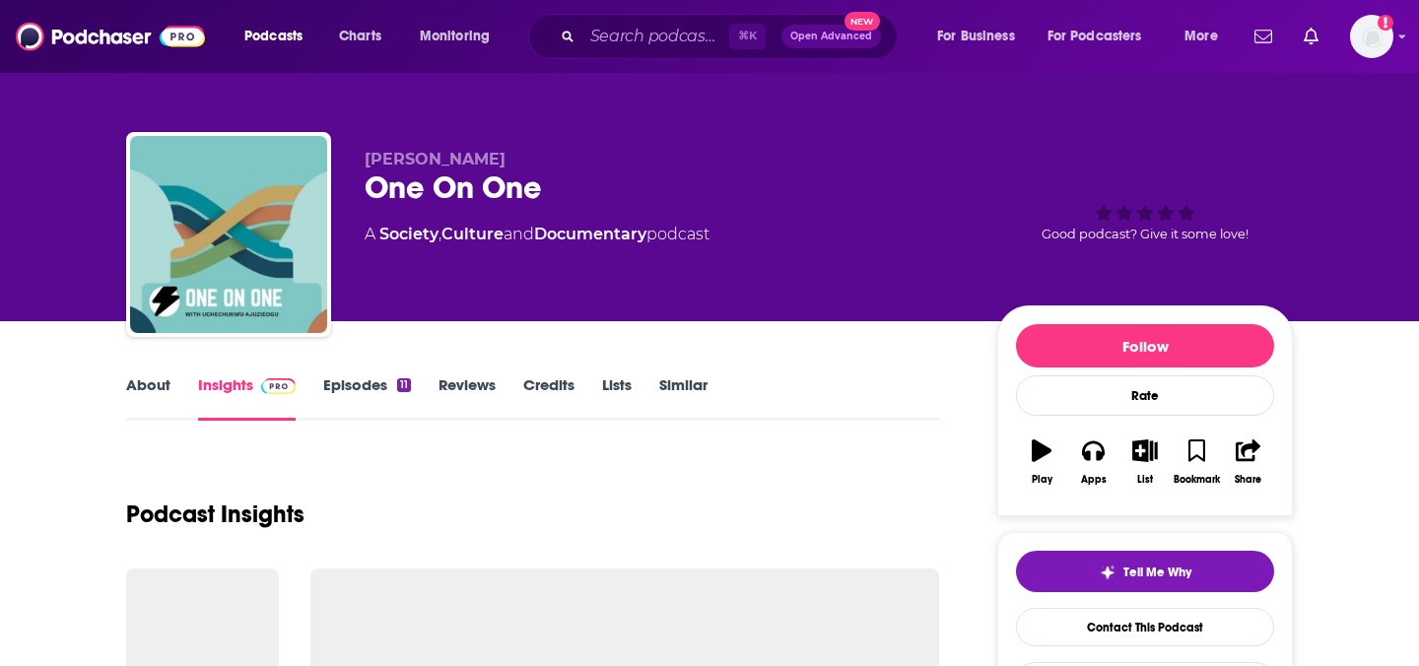  What do you see at coordinates (229, 235) in the screenshot?
I see `img: One On One` at bounding box center [229, 235].